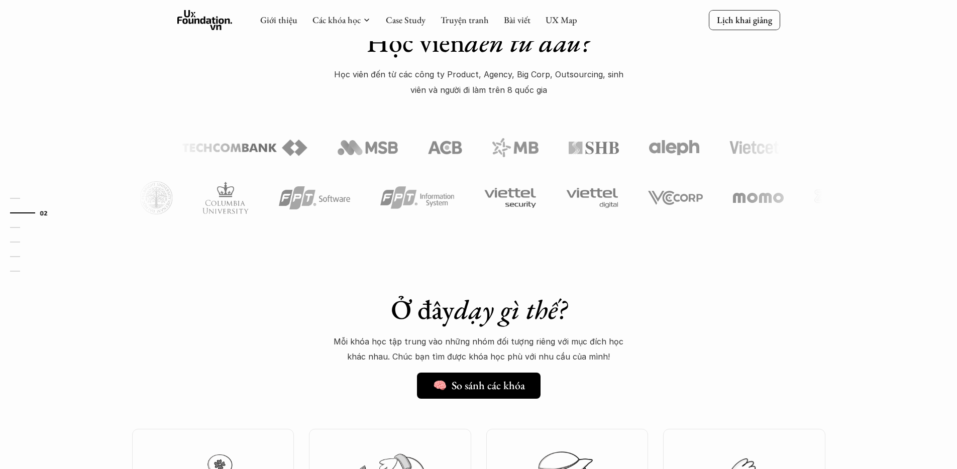  Describe the element at coordinates (337, 20) in the screenshot. I see `a: Các khóa học` at that location.